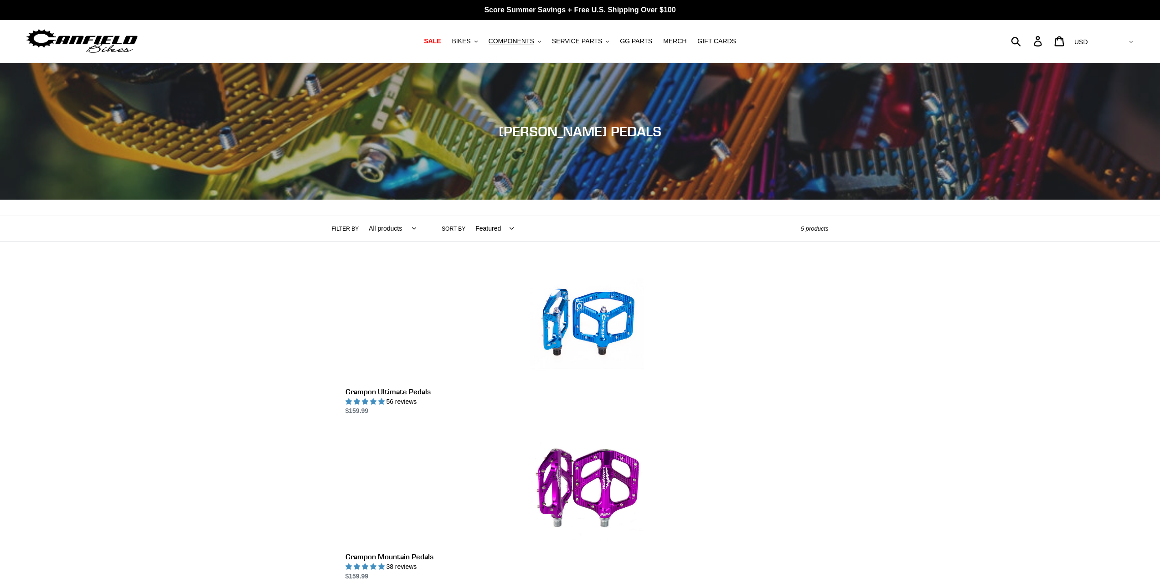 This screenshot has width=1160, height=583. I want to click on a: SALE, so click(432, 41).